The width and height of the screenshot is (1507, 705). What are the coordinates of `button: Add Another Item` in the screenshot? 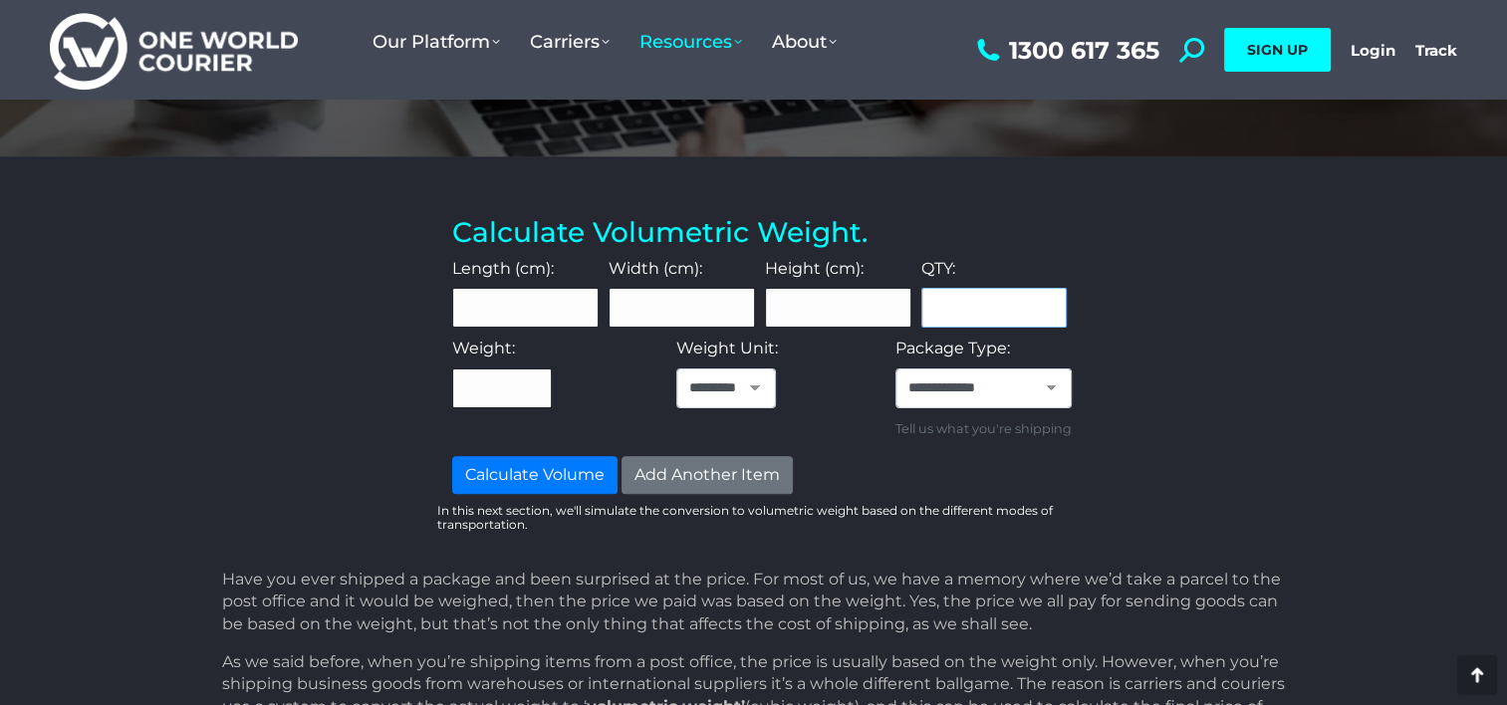 It's located at (707, 475).